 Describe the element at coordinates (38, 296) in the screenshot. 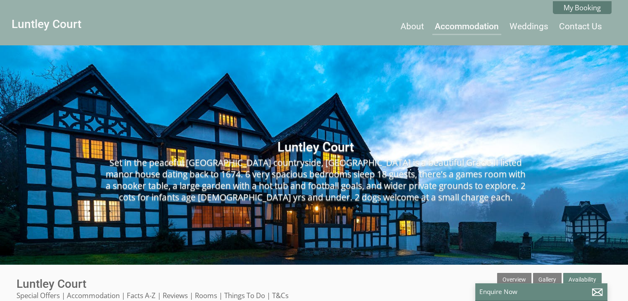

I see `a: Special Offers` at that location.